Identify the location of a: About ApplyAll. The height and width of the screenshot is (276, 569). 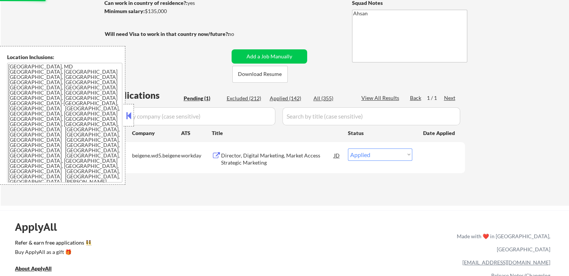
(39, 269).